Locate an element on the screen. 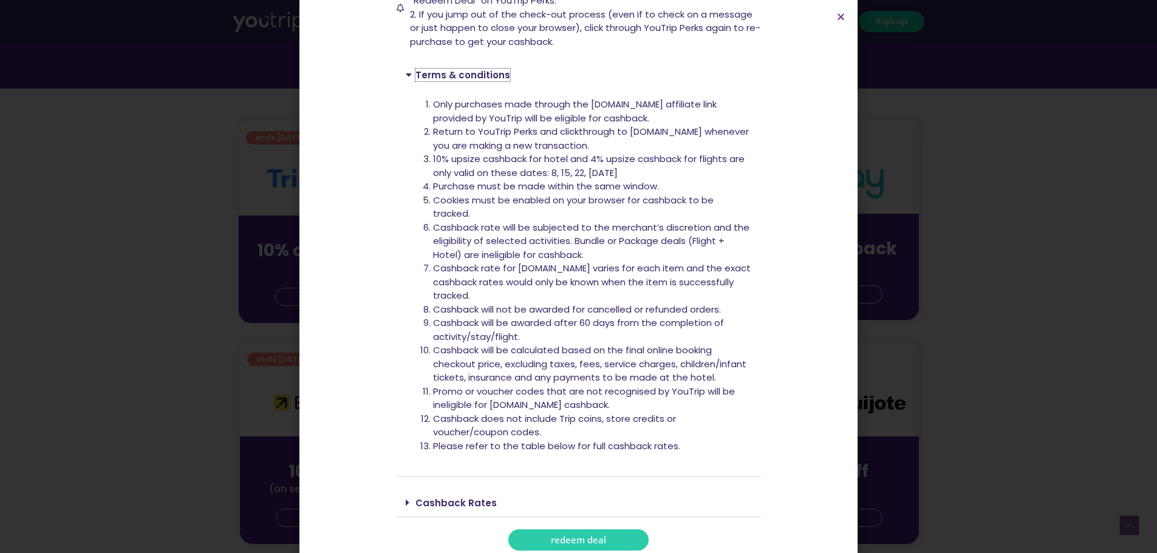  li: Cashback does not include Trip coins, store credits or voucher/coupon codes. is located at coordinates (592, 426).